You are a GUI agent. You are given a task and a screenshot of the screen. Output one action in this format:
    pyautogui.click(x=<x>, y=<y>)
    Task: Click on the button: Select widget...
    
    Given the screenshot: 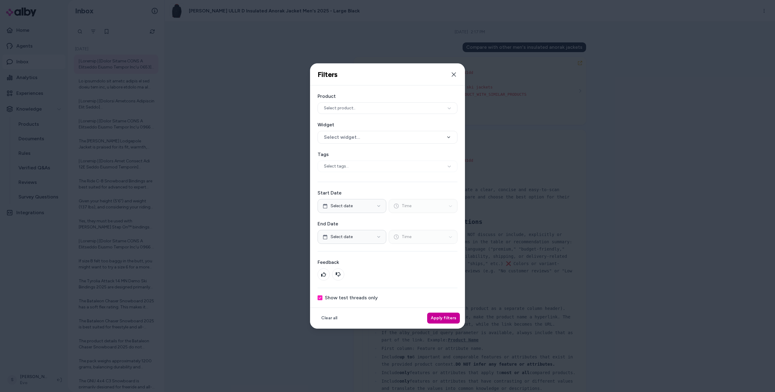 What is the action you would take?
    pyautogui.click(x=388, y=137)
    